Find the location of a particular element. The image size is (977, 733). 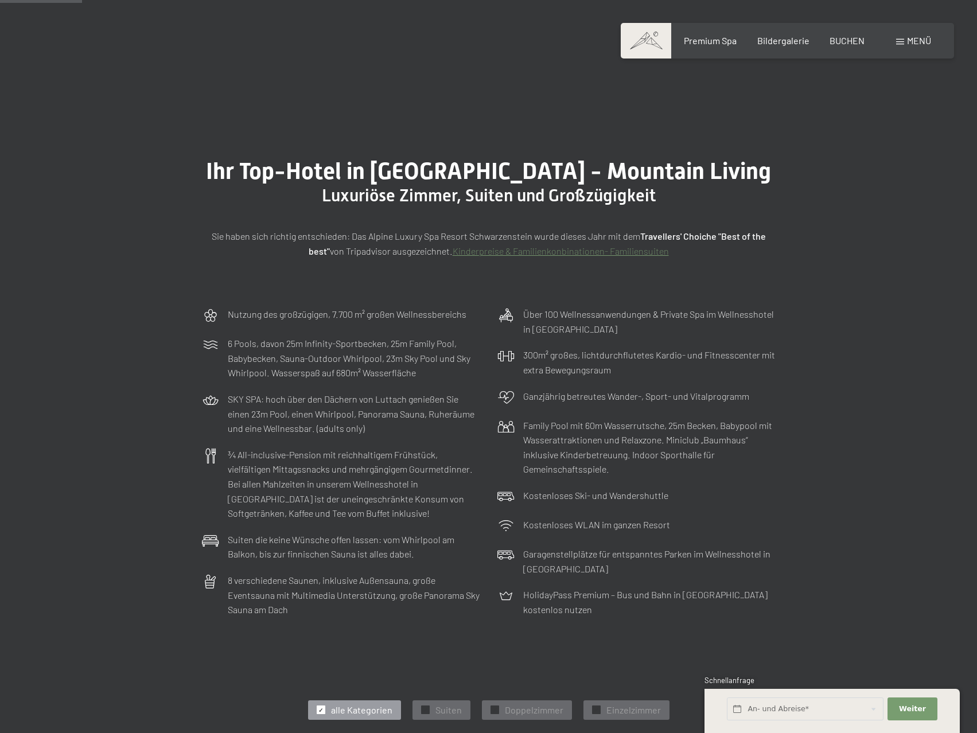

span: Weiter is located at coordinates (912, 709).